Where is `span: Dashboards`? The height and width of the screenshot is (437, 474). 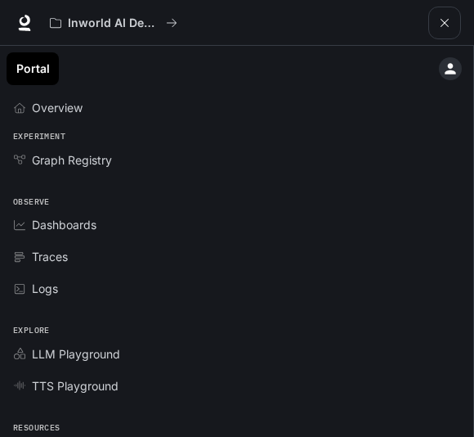 span: Dashboards is located at coordinates (64, 224).